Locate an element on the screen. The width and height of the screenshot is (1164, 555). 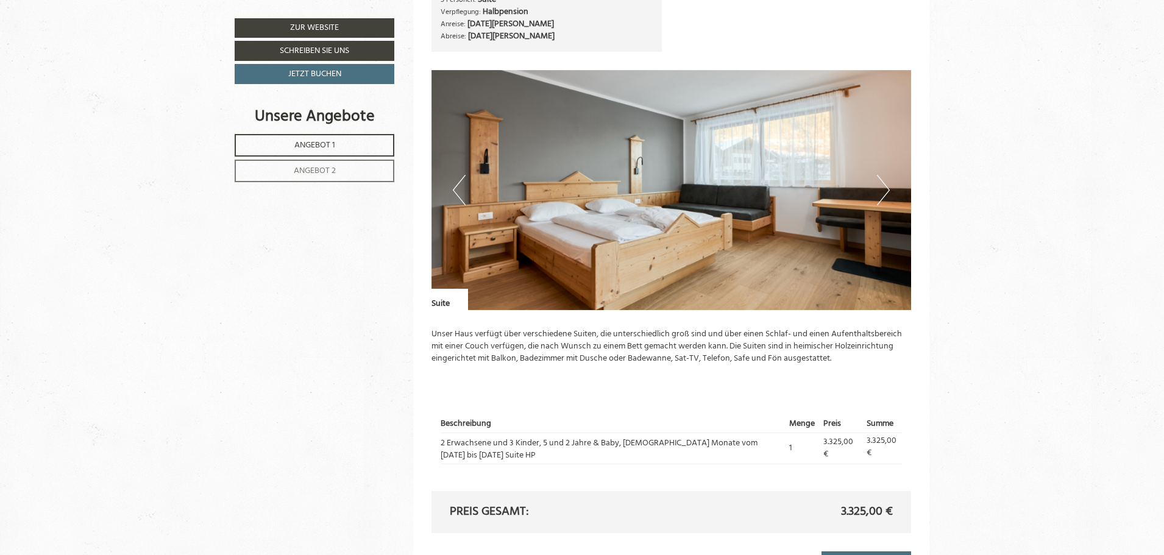
a: Jetzt buchen is located at coordinates (314, 74).